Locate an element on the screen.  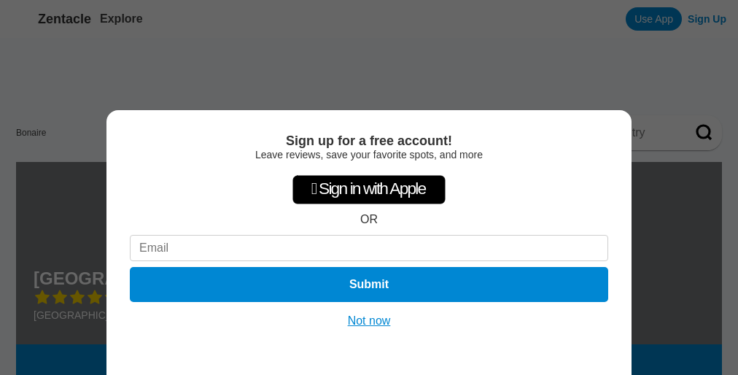
input: Email is located at coordinates (369, 248).